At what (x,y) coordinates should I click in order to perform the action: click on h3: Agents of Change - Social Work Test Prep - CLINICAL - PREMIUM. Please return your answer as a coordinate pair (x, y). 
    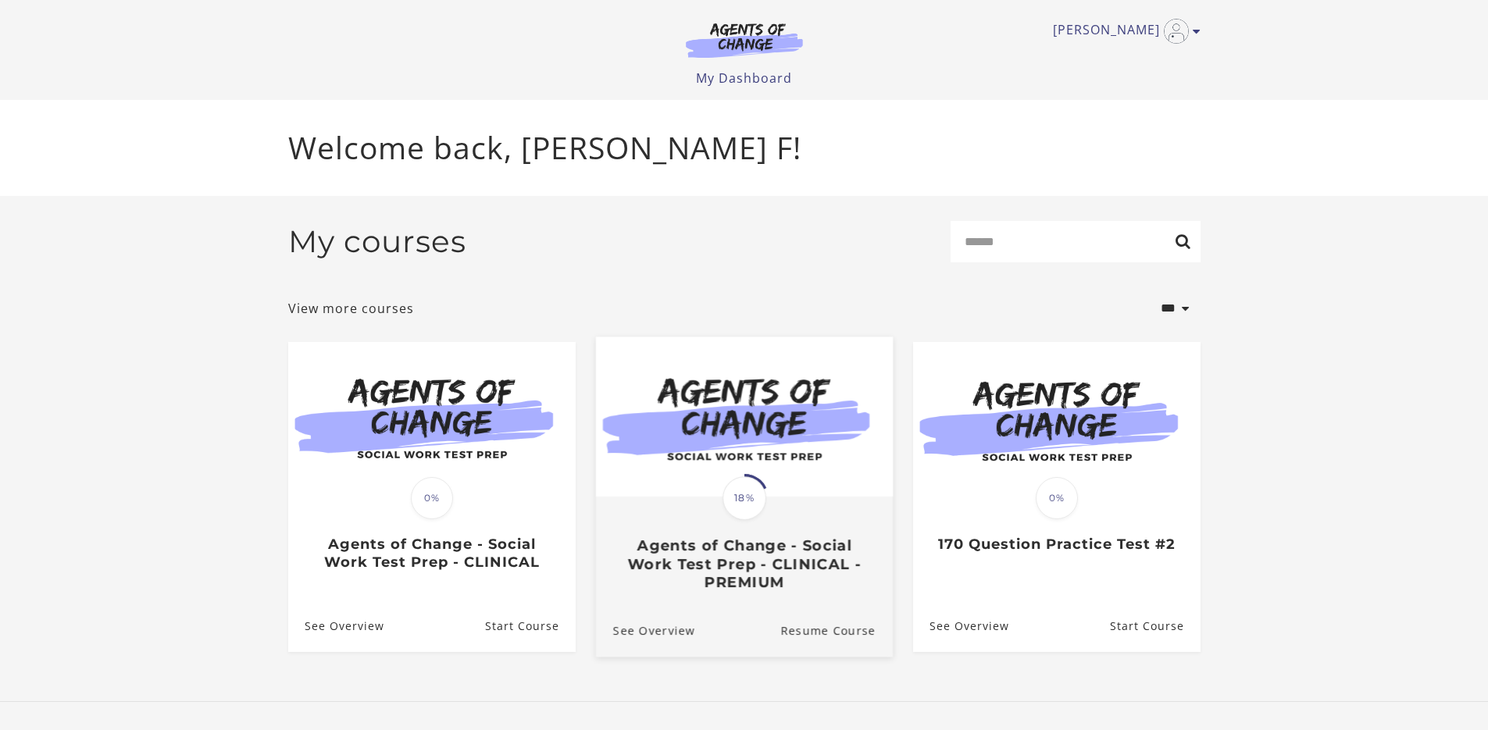
    Looking at the image, I should click on (744, 564).